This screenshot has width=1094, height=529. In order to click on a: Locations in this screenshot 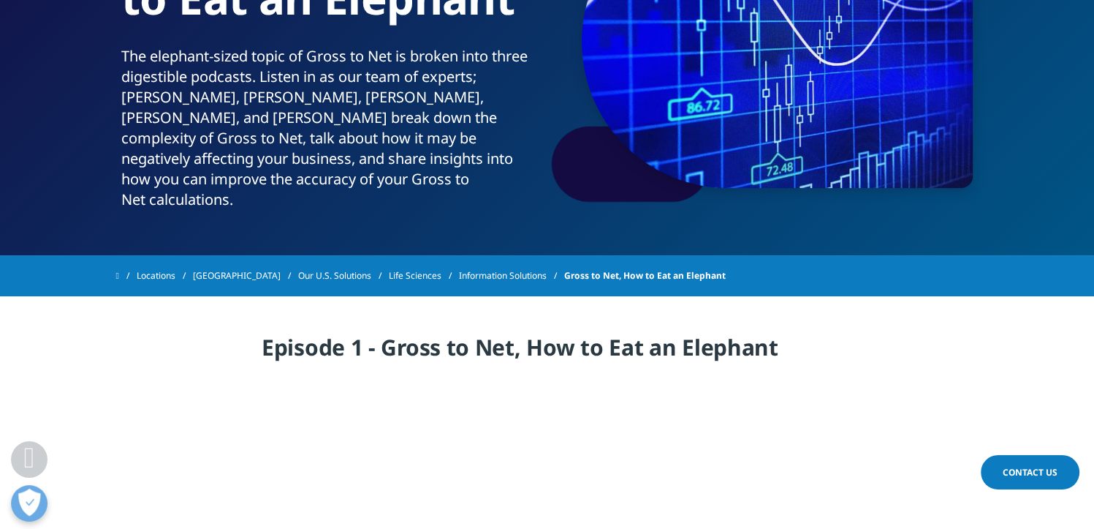, I will do `click(164, 276)`.